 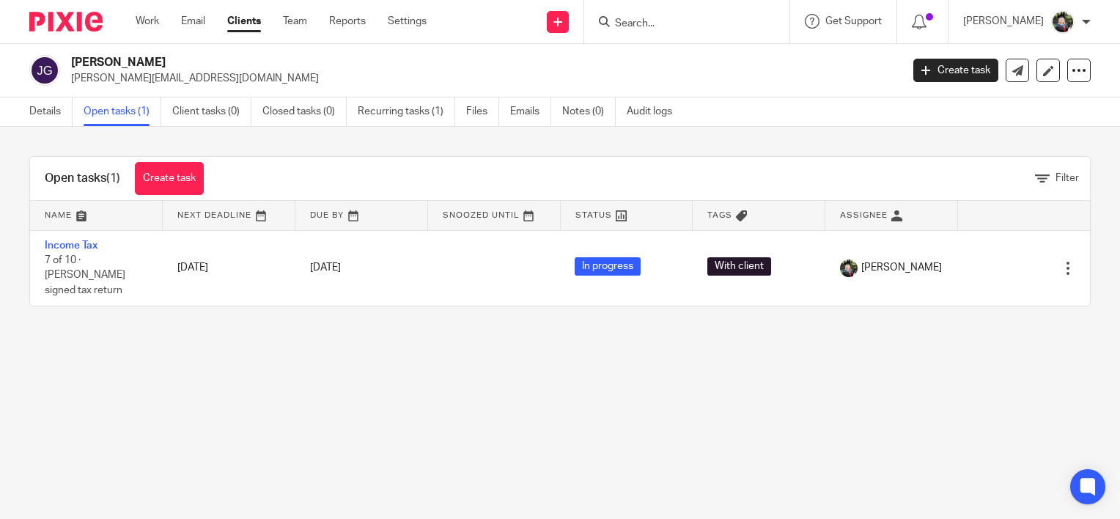 What do you see at coordinates (739, 266) in the screenshot?
I see `span: With client` at bounding box center [739, 266].